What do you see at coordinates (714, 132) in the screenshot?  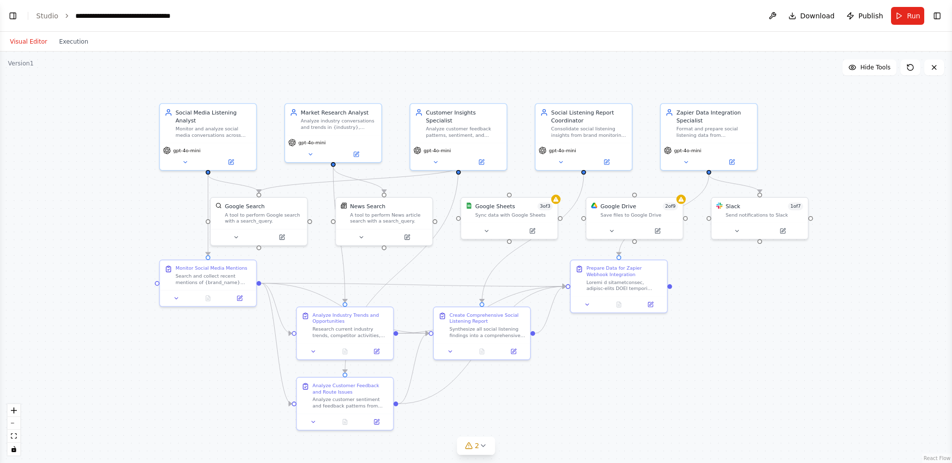 I see `div: Format and prepare social listening data from {brand_name} monitoring in JSON structure optimized...` at bounding box center [714, 132].